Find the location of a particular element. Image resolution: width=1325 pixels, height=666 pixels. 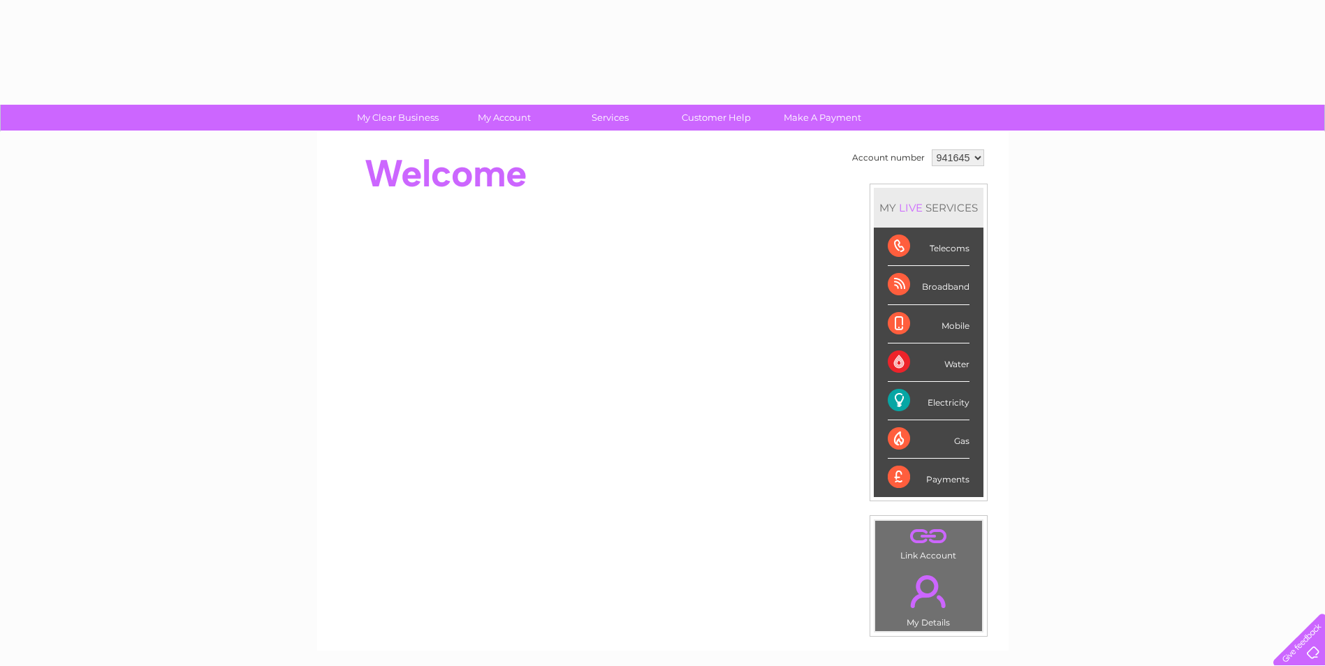

a: Make A Payment is located at coordinates (822, 117).